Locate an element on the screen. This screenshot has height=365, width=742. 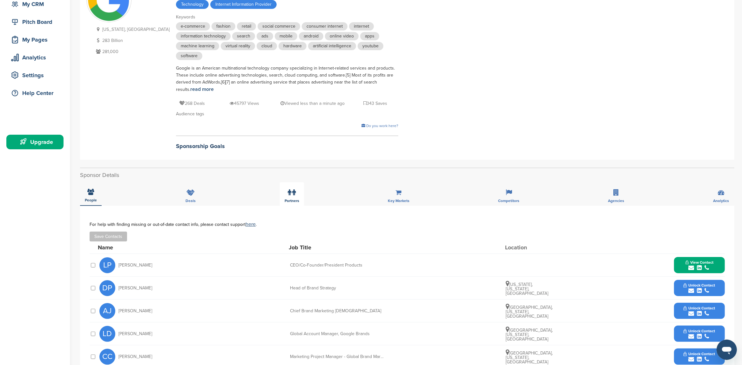
button: View Contact is located at coordinates (699, 265).